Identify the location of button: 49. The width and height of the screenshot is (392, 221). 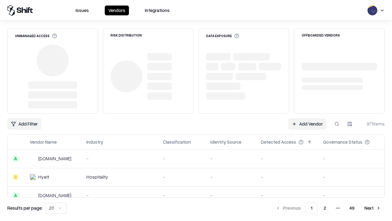
(352, 208).